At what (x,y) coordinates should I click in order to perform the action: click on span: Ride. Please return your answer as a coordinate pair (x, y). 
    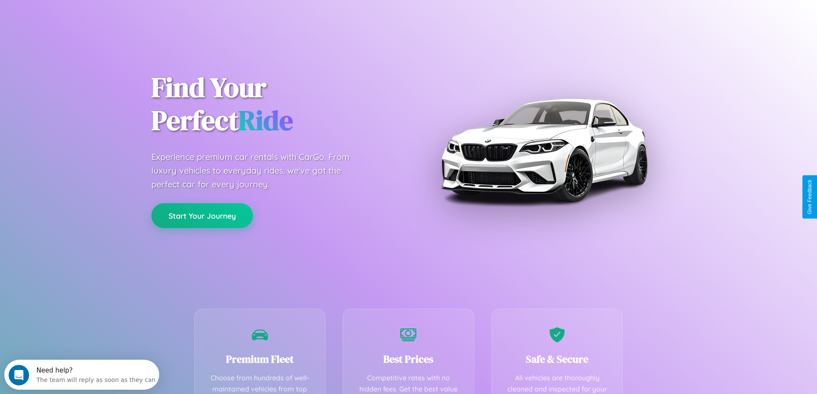
    Looking at the image, I should click on (265, 120).